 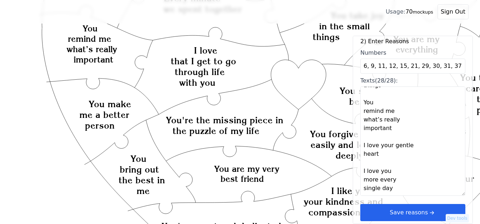 I want to click on text: I admire your, so click(x=446, y=179).